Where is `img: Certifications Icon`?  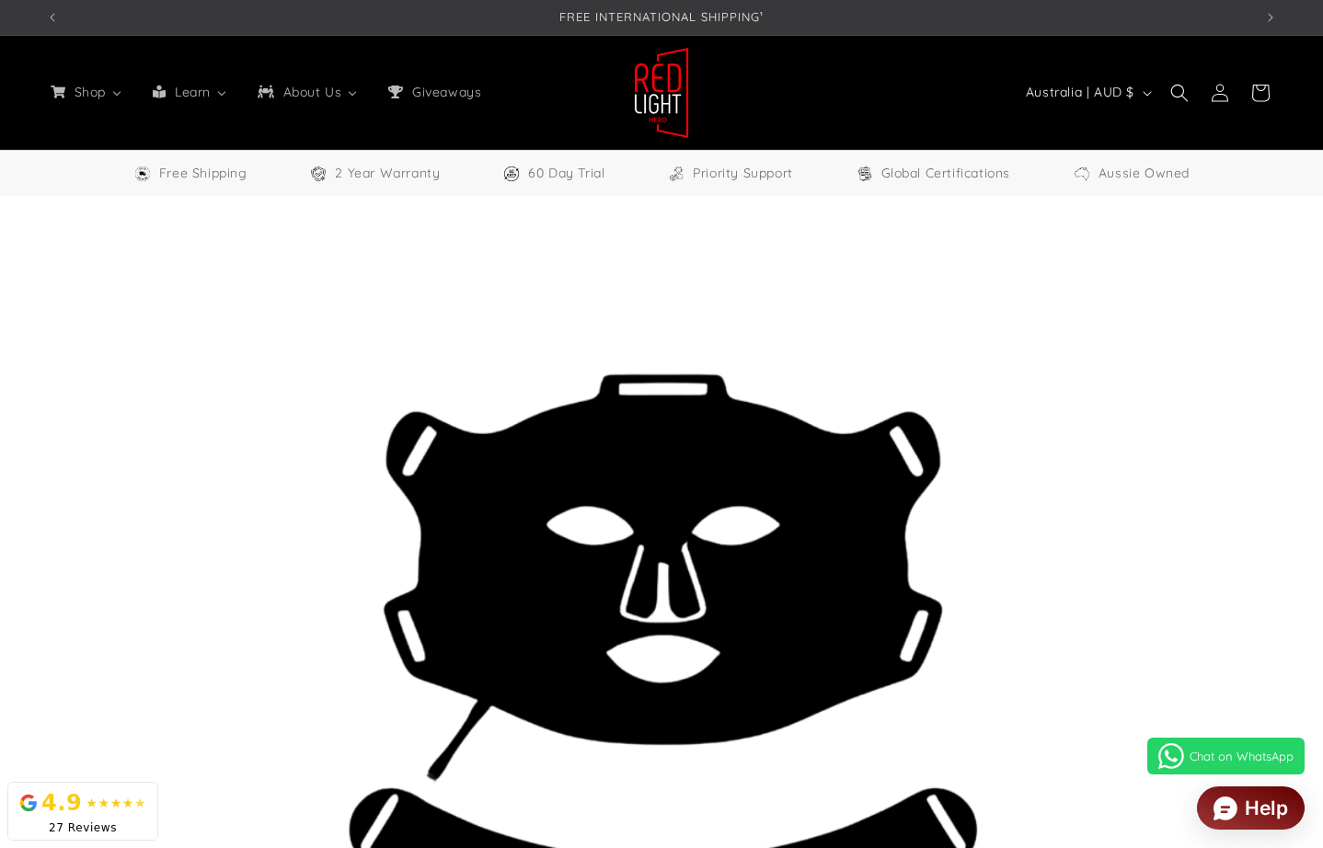 img: Certifications Icon is located at coordinates (865, 174).